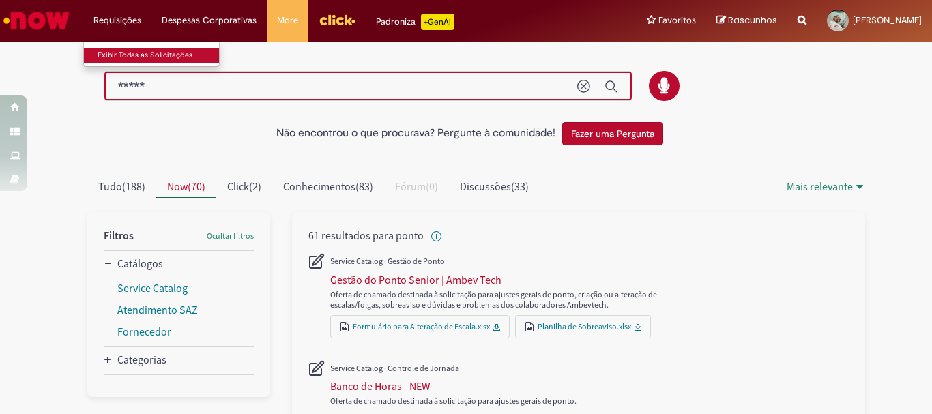 The image size is (932, 414). I want to click on a: Exibir Todas as Solicitações, so click(159, 55).